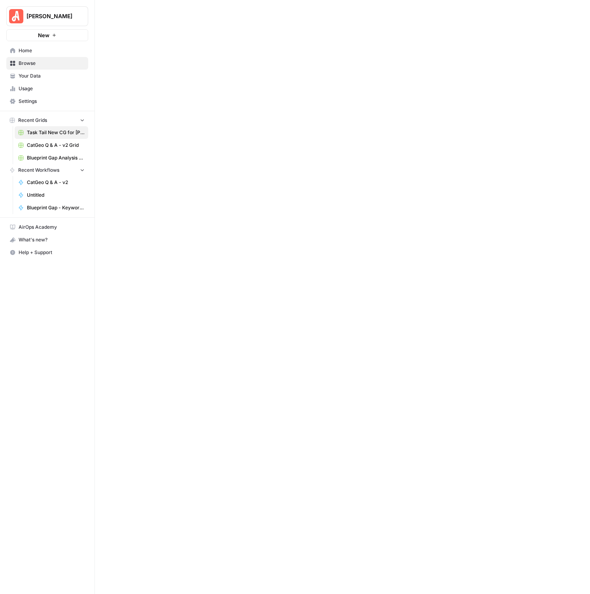  What do you see at coordinates (51, 51) in the screenshot?
I see `span: Home` at bounding box center [51, 51].